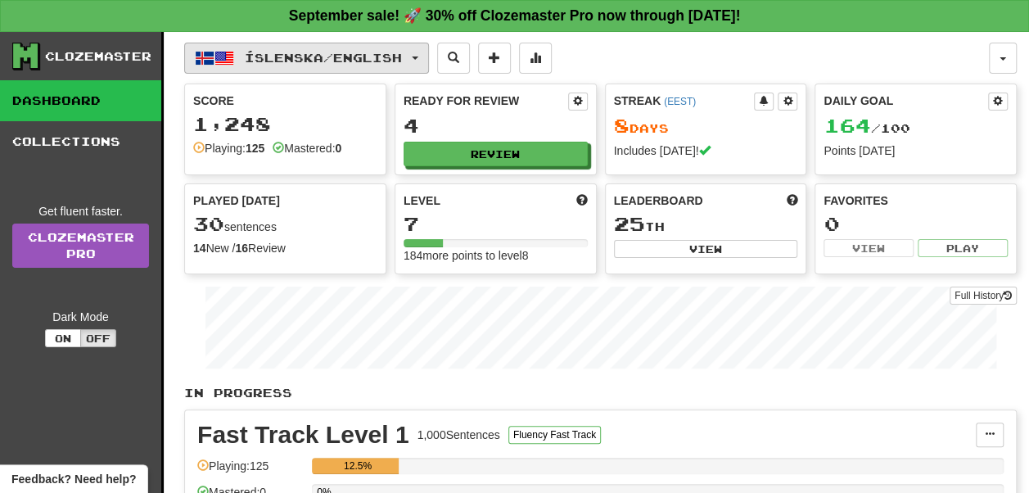 This screenshot has height=493, width=1029. I want to click on span: This week in points, UTC, so click(792, 201).